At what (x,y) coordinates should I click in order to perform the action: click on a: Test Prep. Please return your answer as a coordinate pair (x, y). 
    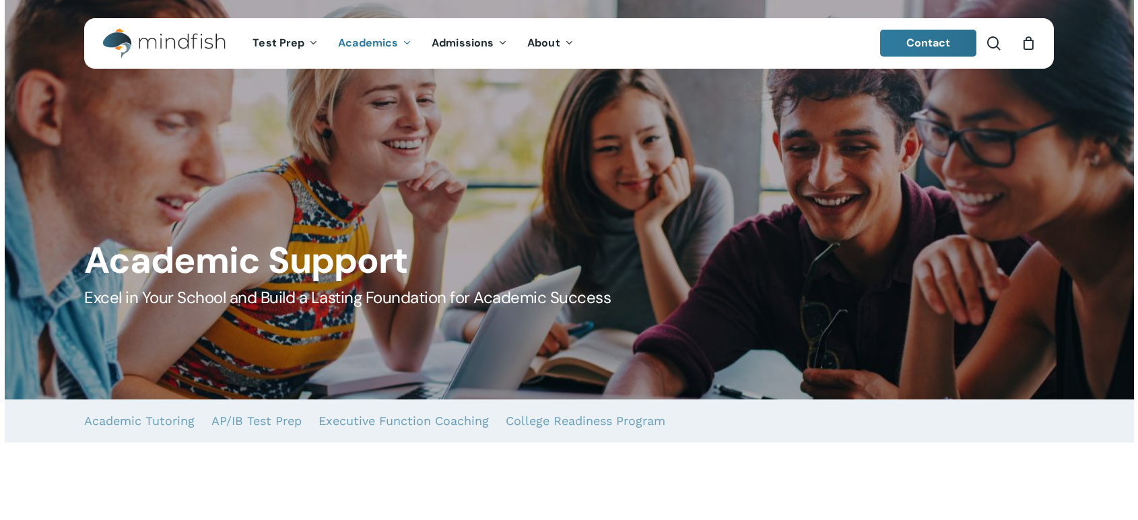
    Looking at the image, I should click on (285, 43).